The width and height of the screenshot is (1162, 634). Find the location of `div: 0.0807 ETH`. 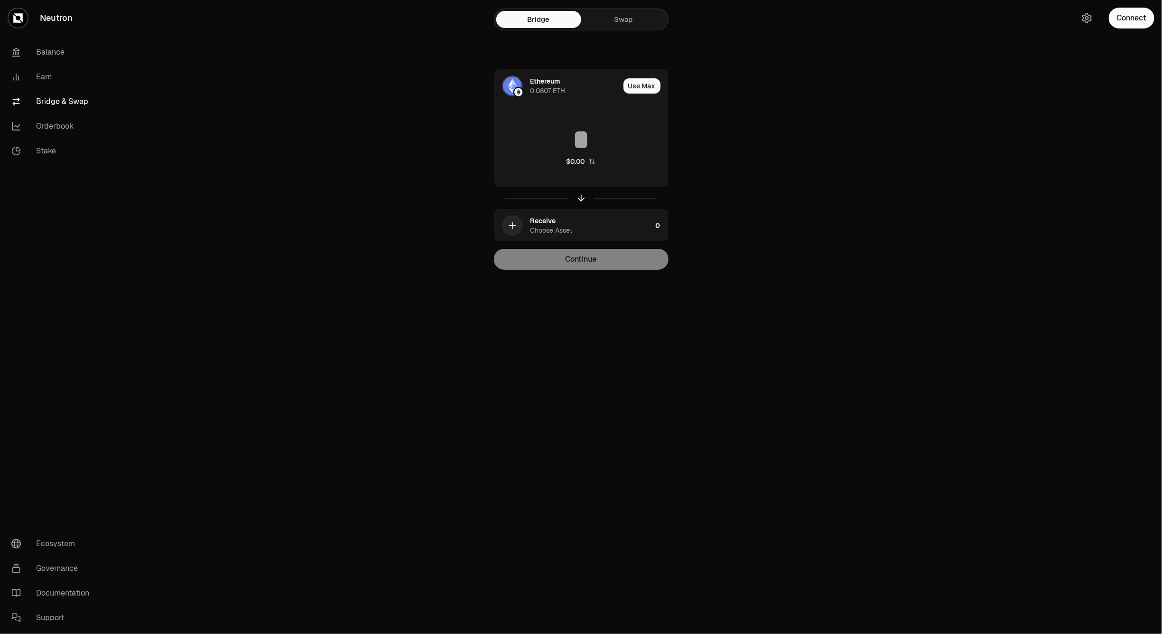

div: 0.0807 ETH is located at coordinates (548, 91).